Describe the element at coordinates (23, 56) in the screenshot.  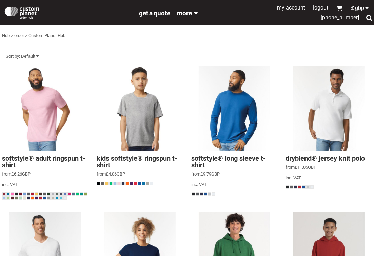
I see `span: Sort by: Default` at that location.